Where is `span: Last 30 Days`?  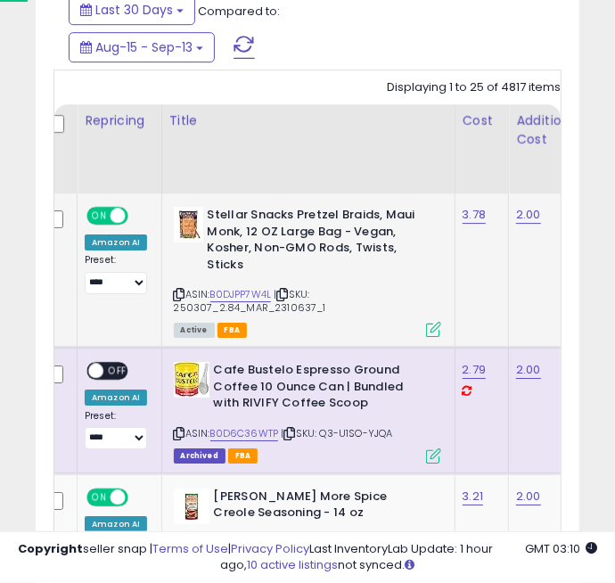
span: Last 30 Days is located at coordinates (134, 10).